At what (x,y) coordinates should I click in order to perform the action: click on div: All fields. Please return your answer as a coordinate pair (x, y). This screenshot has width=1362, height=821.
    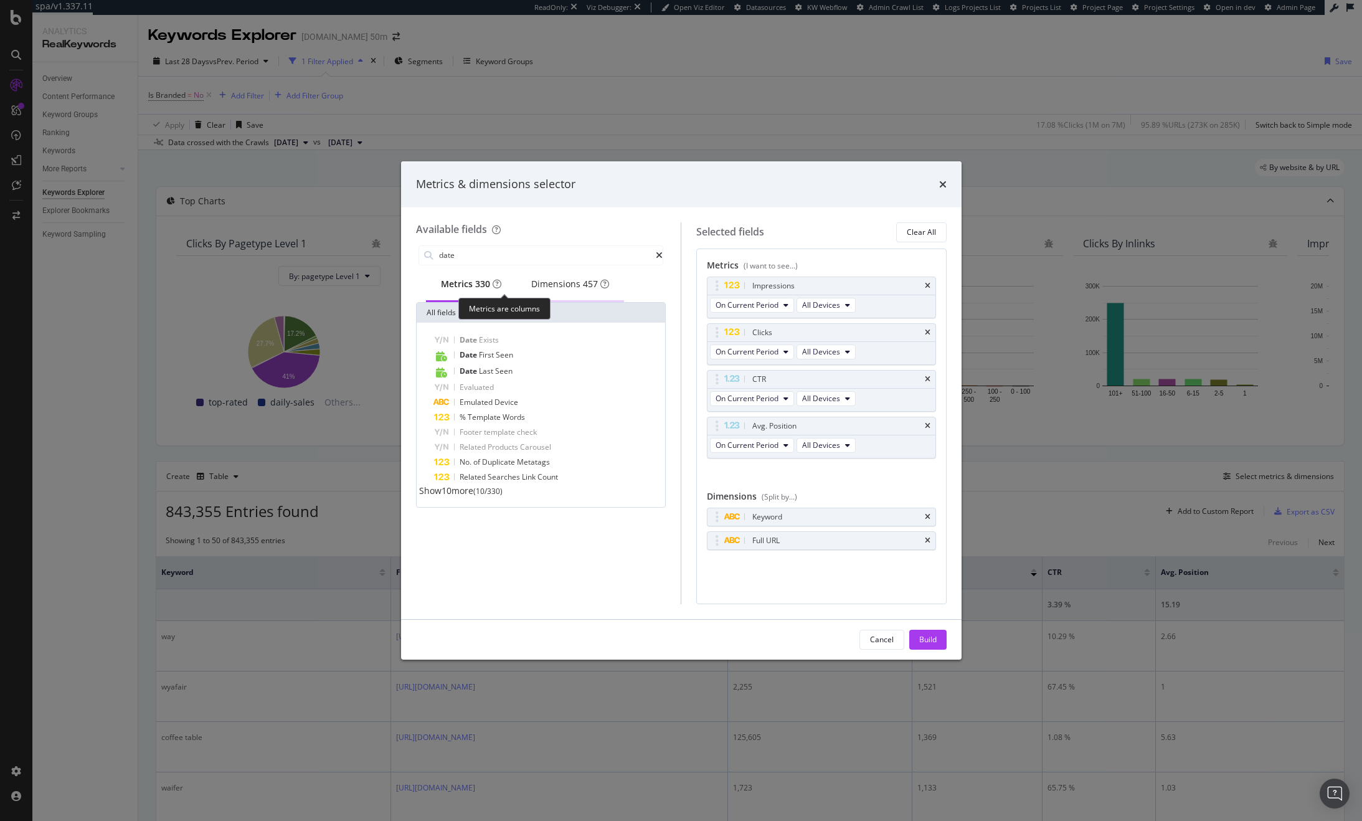
    Looking at the image, I should click on (541, 313).